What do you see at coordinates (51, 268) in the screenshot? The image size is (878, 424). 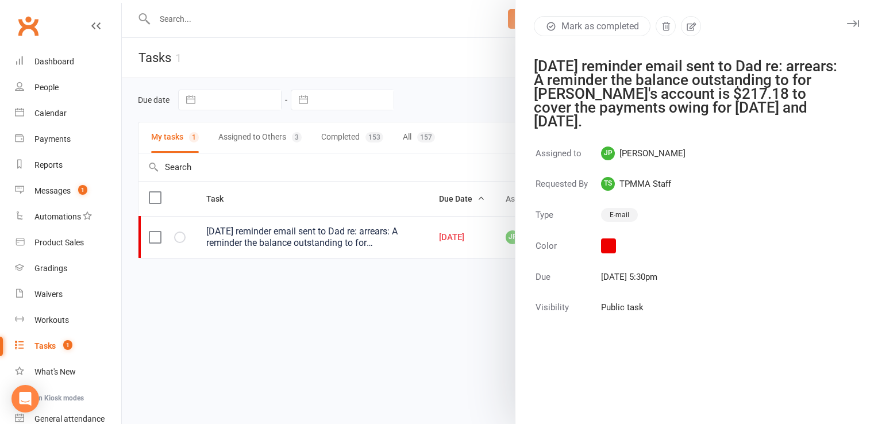 I see `div: Gradings` at bounding box center [51, 268].